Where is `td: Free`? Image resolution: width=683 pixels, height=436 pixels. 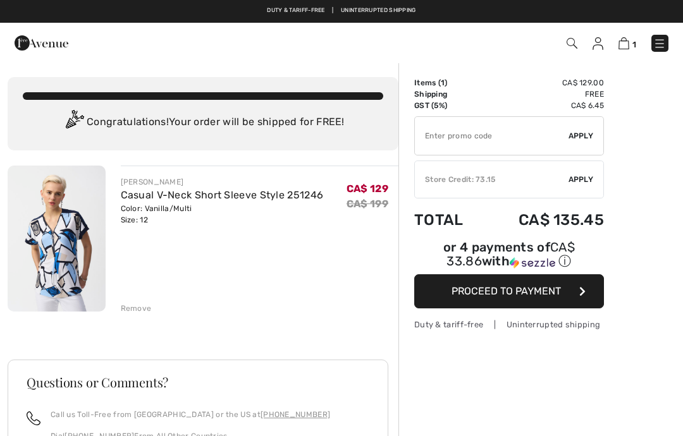
td: Free is located at coordinates (543, 94).